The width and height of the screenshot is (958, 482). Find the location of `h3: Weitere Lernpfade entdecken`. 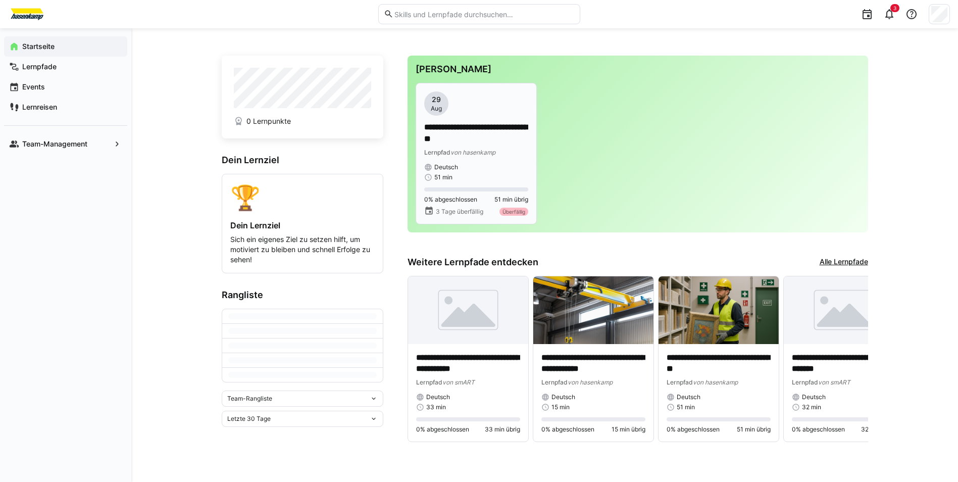

h3: Weitere Lernpfade entdecken is located at coordinates (473, 262).